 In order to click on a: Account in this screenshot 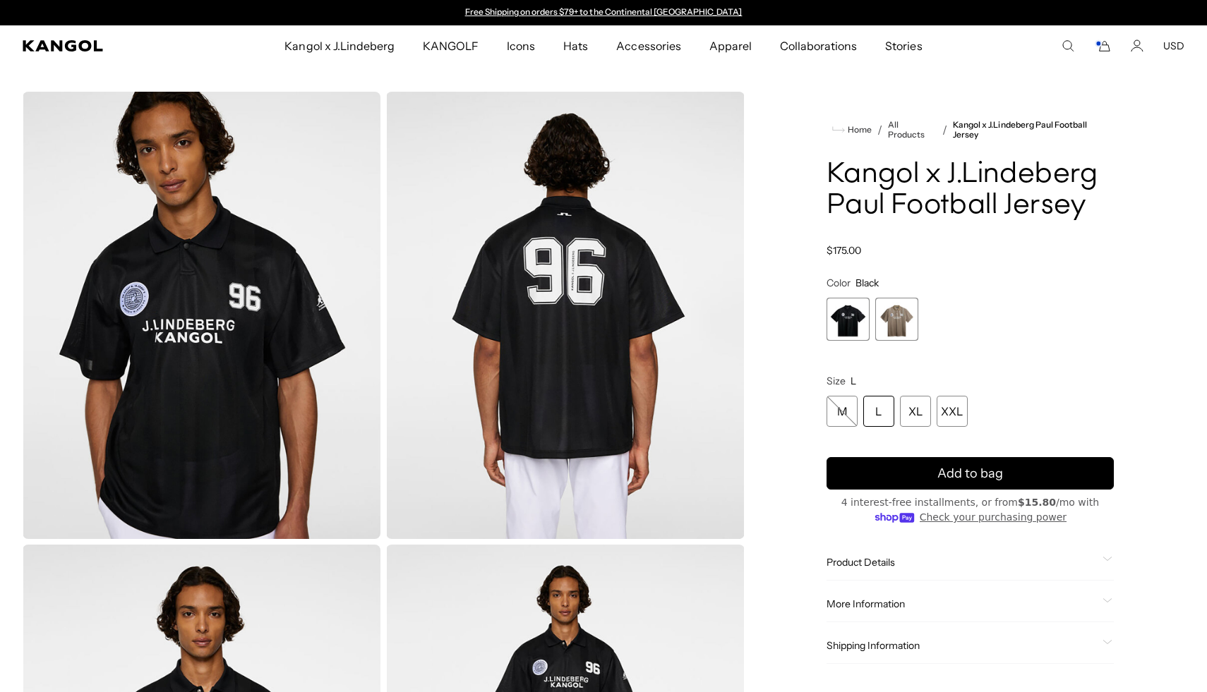, I will do `click(1137, 46)`.